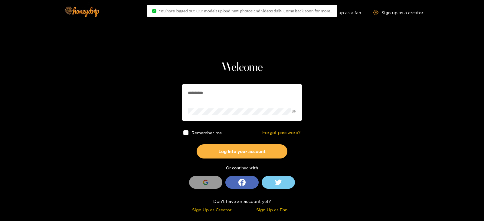 The height and width of the screenshot is (221, 484). I want to click on div: Don't have an account yet?, so click(242, 201).